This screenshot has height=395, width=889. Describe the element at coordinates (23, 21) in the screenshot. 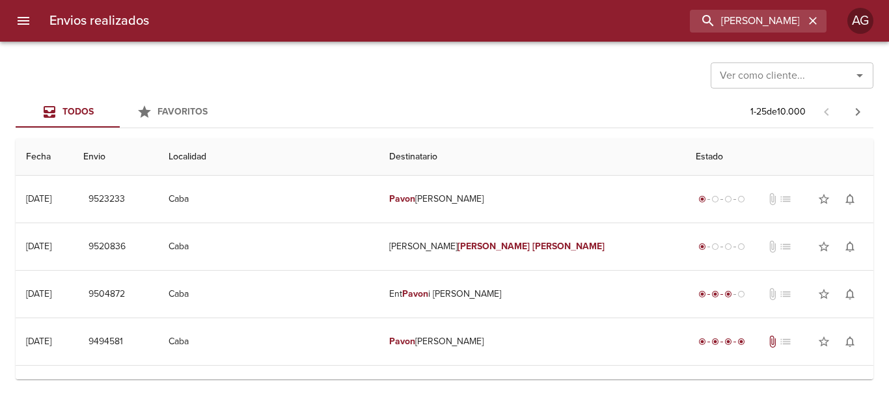

I see `button: menu` at that location.